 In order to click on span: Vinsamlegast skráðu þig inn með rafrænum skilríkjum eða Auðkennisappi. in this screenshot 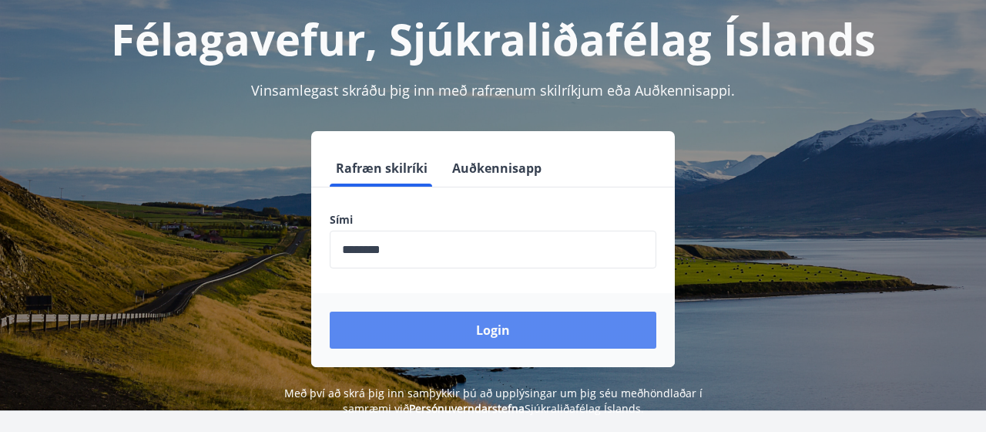, I will do `click(493, 90)`.